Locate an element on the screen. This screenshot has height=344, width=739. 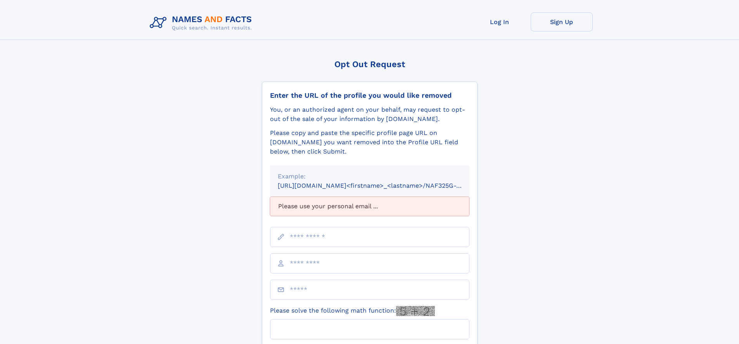
img: Logo Names and Facts is located at coordinates (202, 23).